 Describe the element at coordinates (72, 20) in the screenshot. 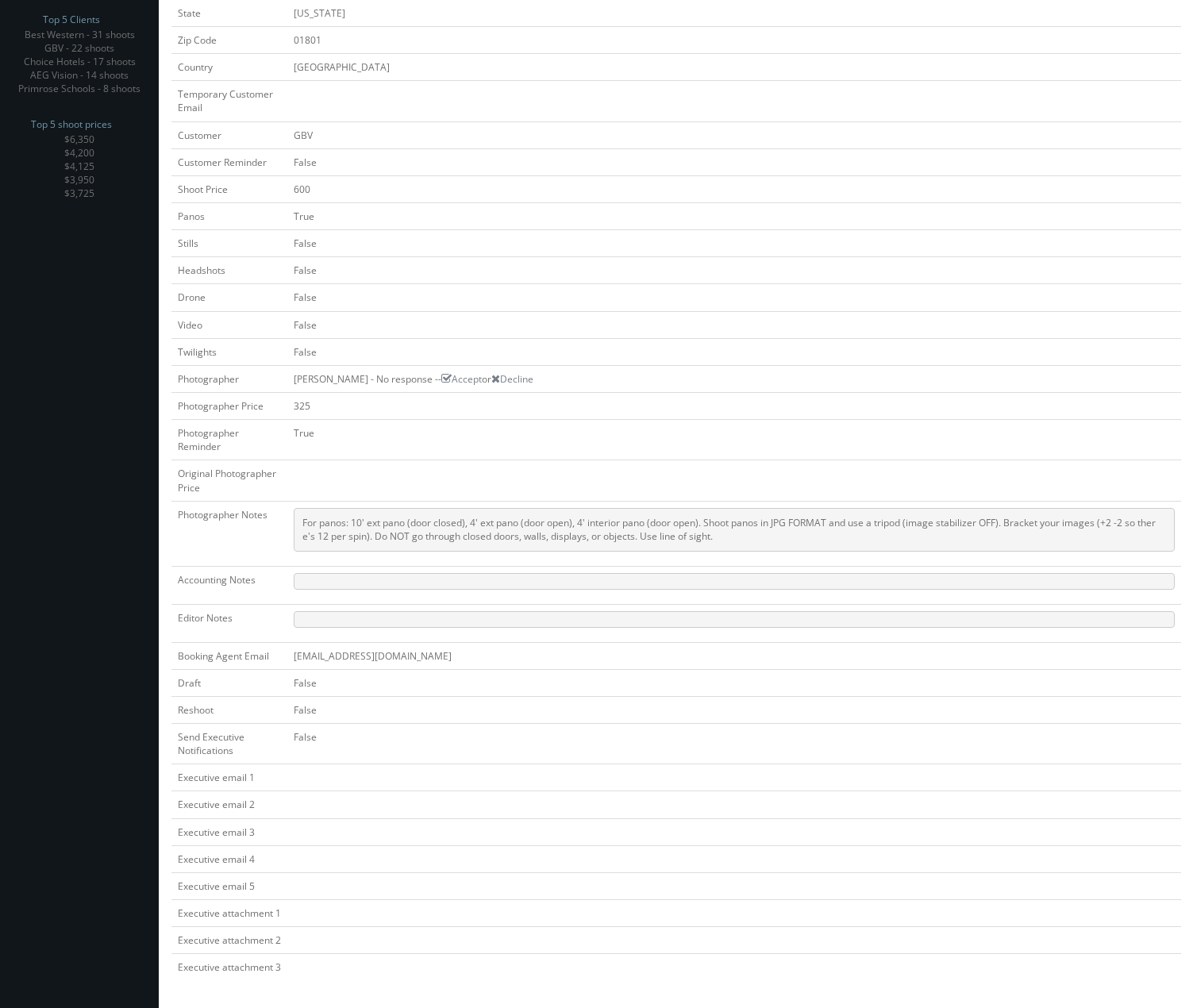

I see `span: Top 5 Clients` at that location.